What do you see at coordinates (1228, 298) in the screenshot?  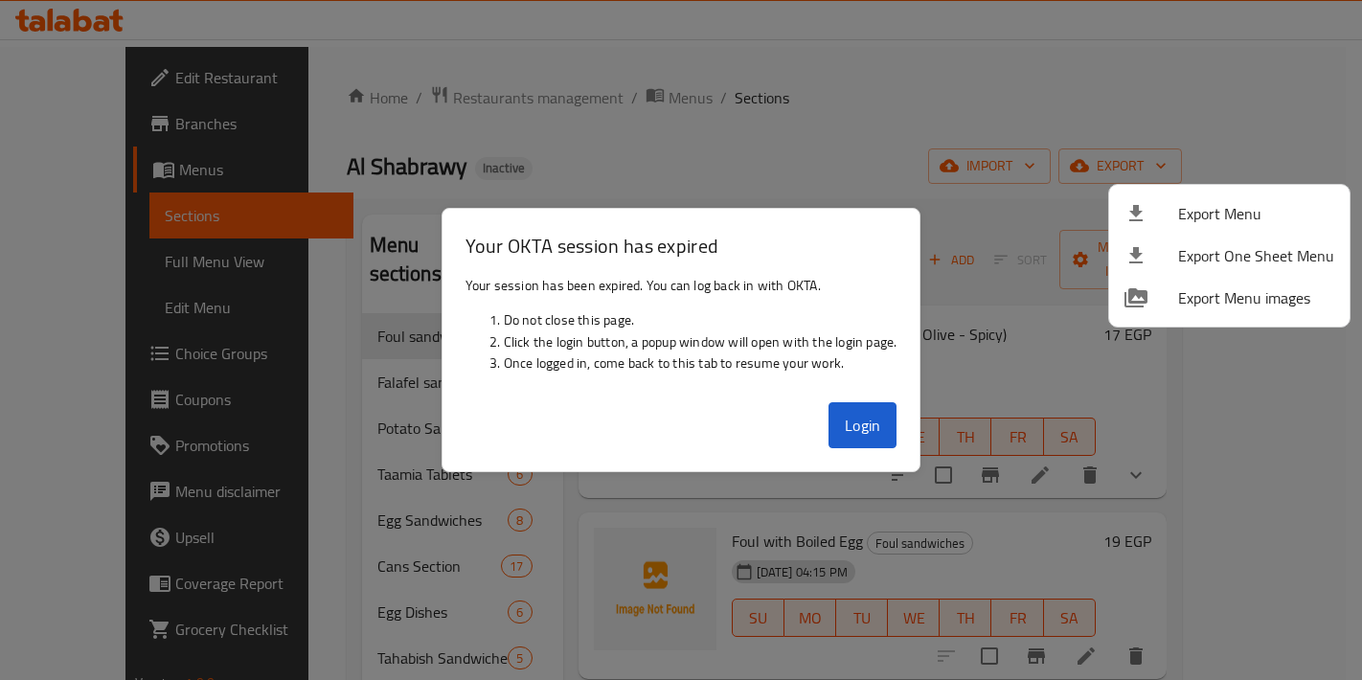 I see `li: Export Menu images` at bounding box center [1228, 298].